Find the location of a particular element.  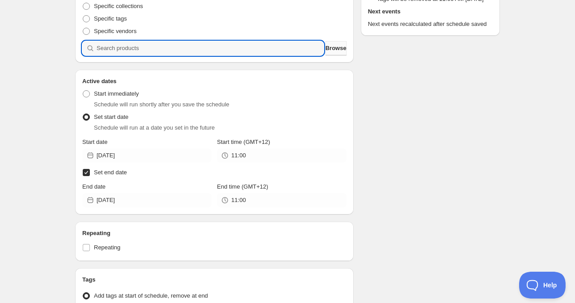

span: Start immediately is located at coordinates (116, 93).